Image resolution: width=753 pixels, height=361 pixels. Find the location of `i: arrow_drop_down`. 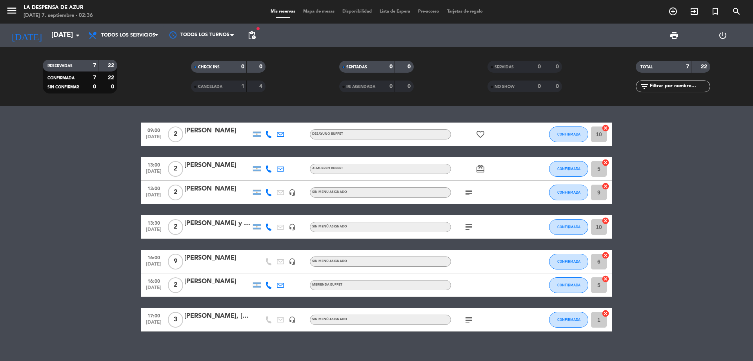

i: arrow_drop_down is located at coordinates (78, 35).